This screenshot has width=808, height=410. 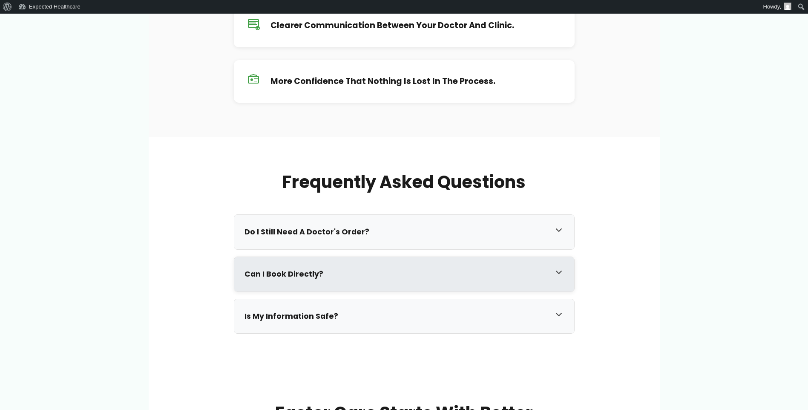 What do you see at coordinates (404, 232) in the screenshot?
I see `div: Do I still need a doctor's order?` at bounding box center [404, 232].